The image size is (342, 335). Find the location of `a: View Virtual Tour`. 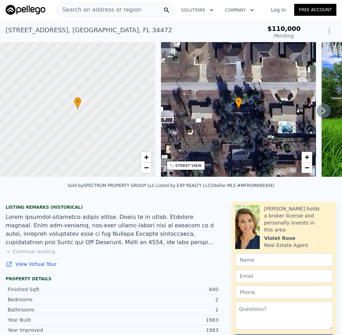

a: View Virtual Tour is located at coordinates (113, 264).